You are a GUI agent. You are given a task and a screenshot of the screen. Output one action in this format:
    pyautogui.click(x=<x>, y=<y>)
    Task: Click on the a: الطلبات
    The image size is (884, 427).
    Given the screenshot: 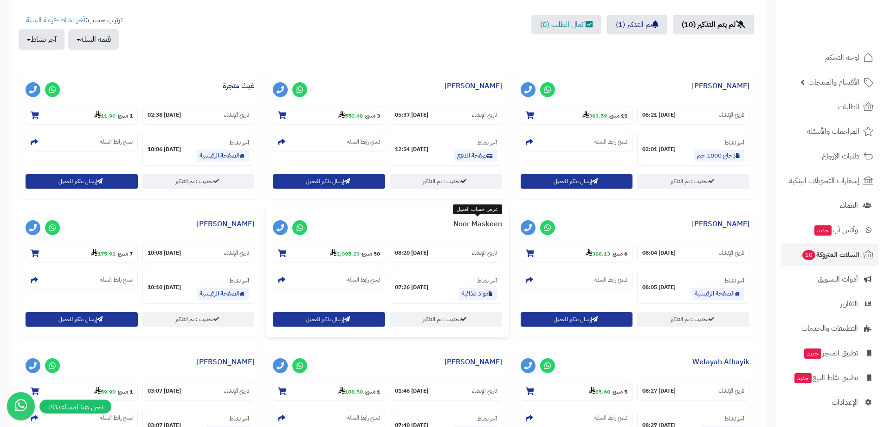 What is the action you would take?
    pyautogui.click(x=830, y=107)
    